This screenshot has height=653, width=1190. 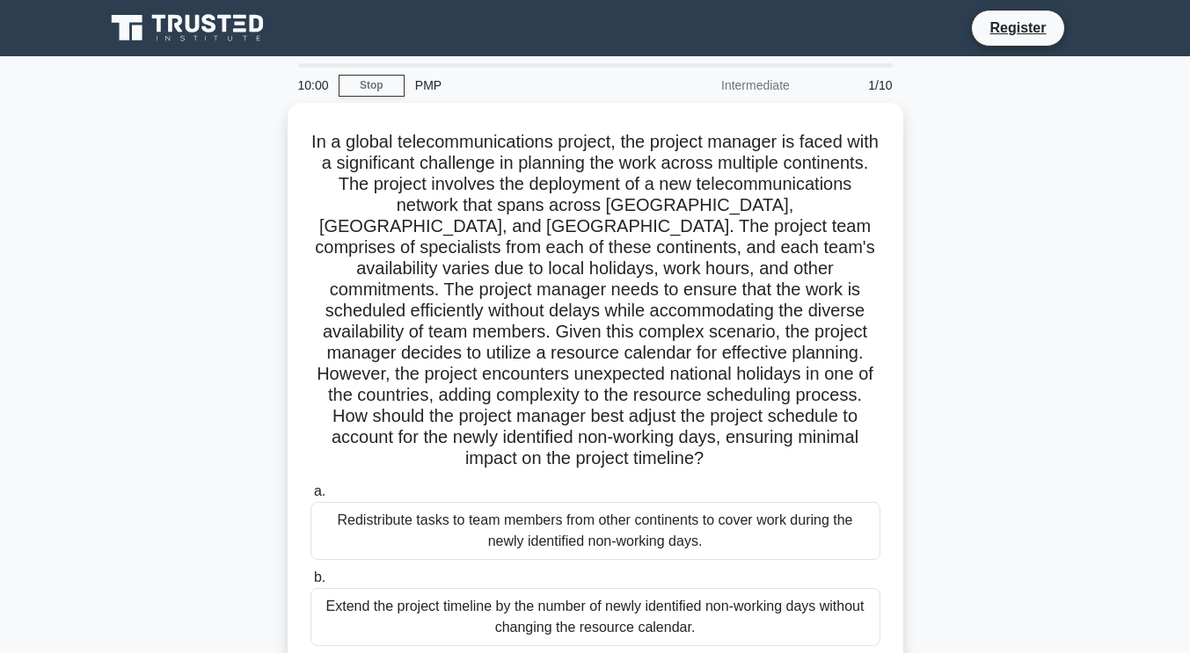 What do you see at coordinates (319, 577) in the screenshot?
I see `span: b.` at bounding box center [319, 577].